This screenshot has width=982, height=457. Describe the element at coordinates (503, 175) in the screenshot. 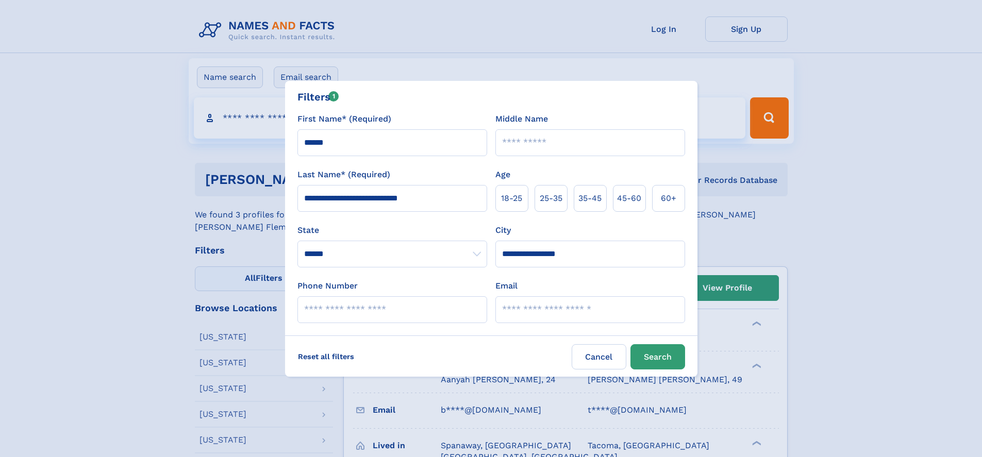

I see `label: Age` at that location.